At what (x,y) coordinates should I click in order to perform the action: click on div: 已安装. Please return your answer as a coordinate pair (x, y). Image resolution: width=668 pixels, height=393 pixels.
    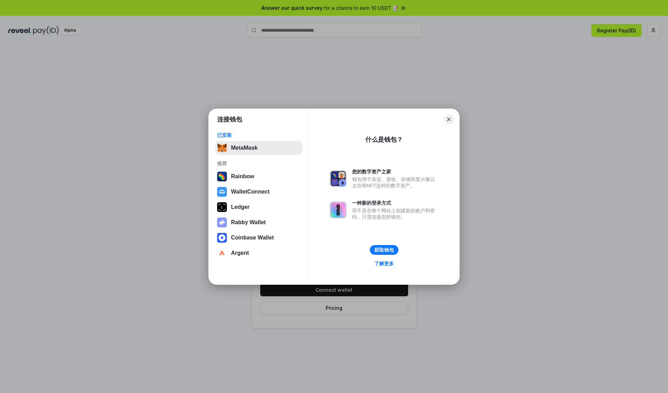
    Looking at the image, I should click on (258, 135).